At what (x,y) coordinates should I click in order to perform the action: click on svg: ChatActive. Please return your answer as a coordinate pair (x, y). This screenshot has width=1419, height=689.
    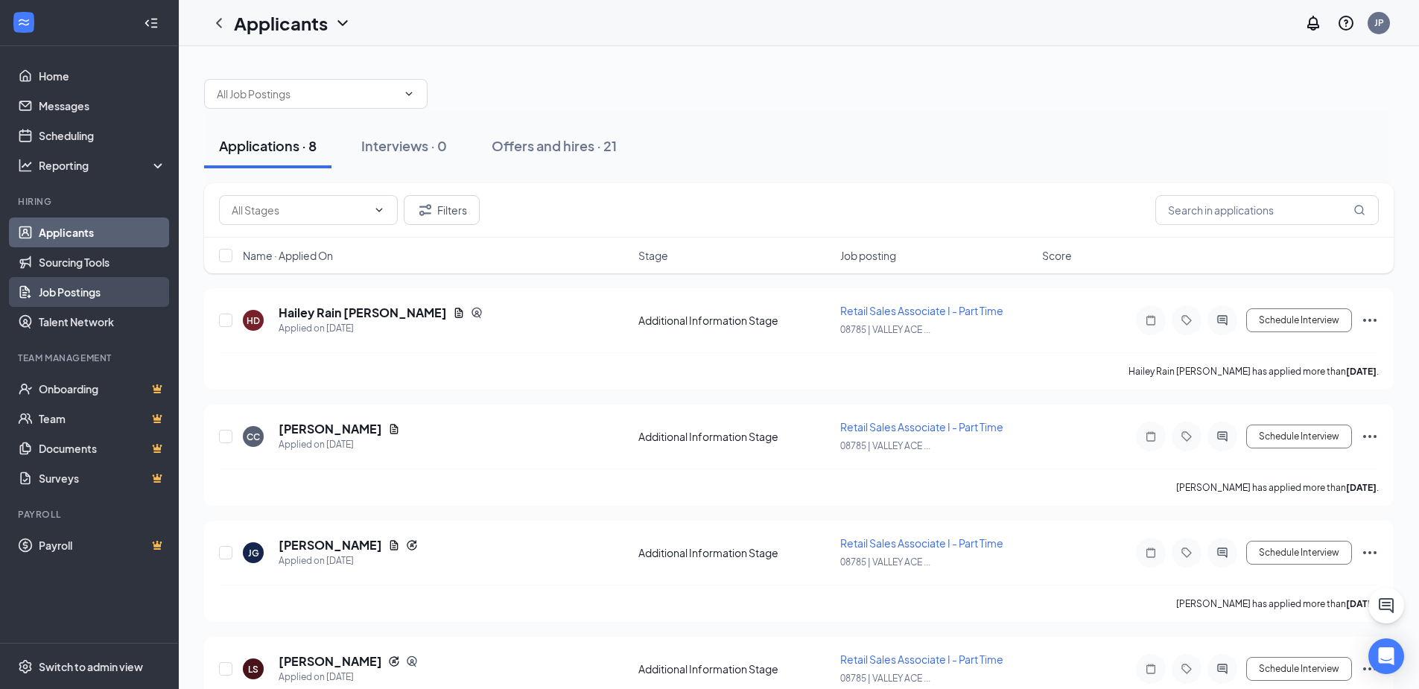
    Looking at the image, I should click on (1386, 605).